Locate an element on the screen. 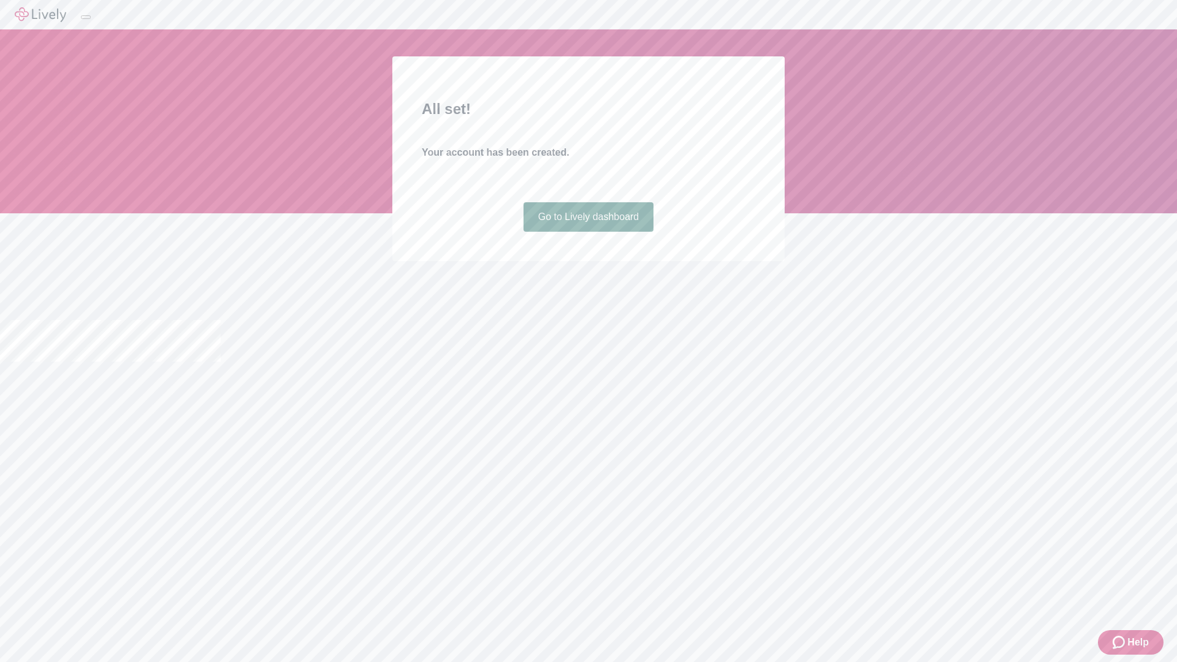 This screenshot has width=1177, height=662. button: Log out is located at coordinates (86, 17).